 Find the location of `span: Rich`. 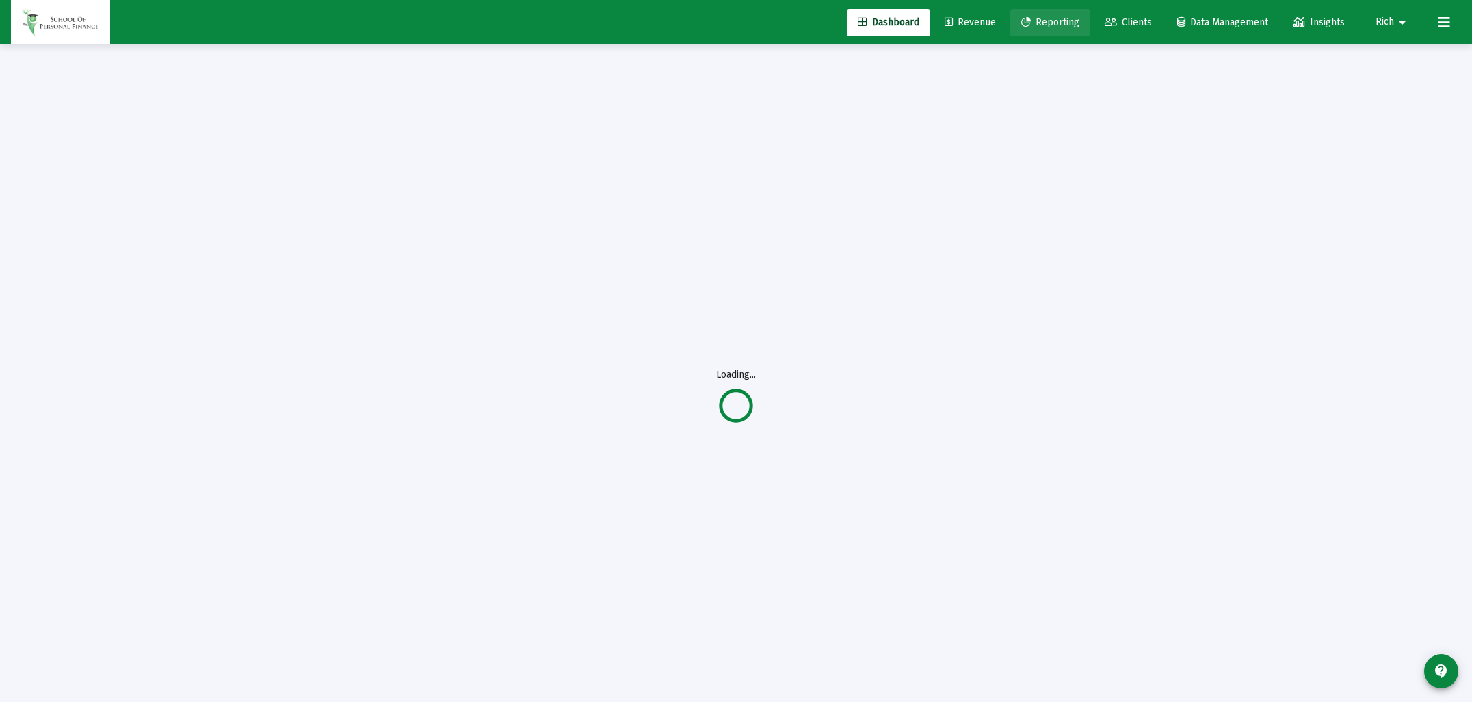

span: Rich is located at coordinates (1385, 22).